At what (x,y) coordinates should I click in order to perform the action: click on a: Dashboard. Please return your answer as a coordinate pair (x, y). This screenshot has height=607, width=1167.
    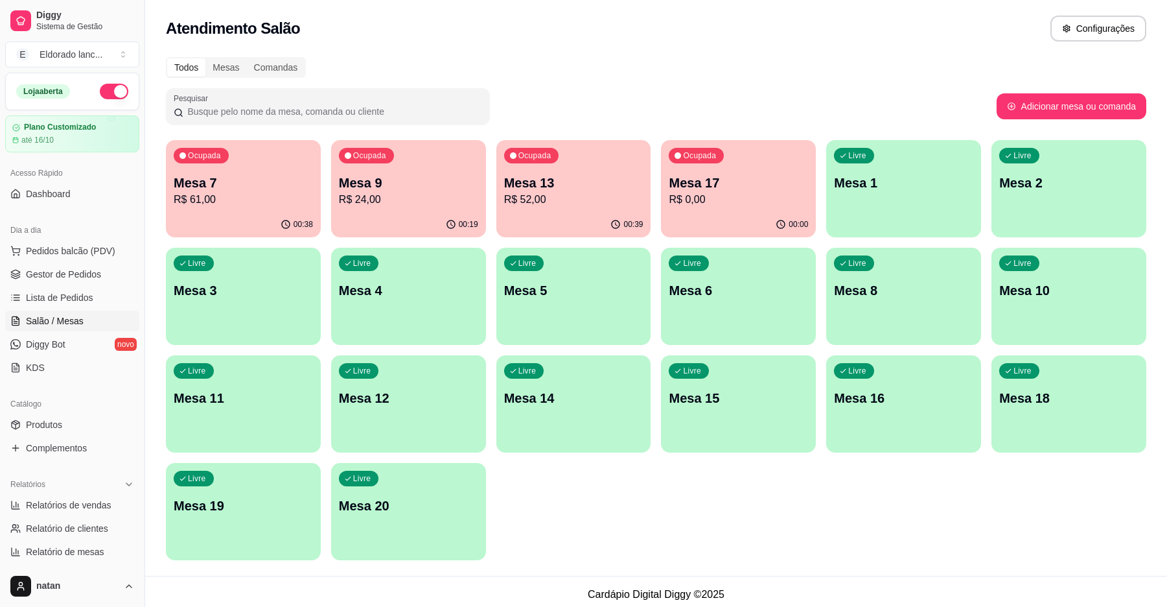
    Looking at the image, I should click on (72, 194).